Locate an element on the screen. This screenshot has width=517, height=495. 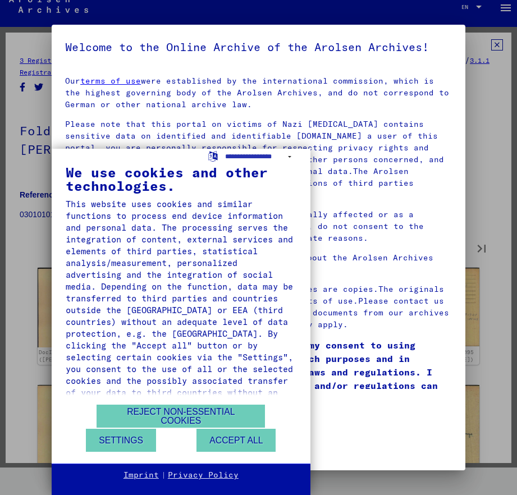
div: This website uses cookies and similar functions to process end device information and personal da... is located at coordinates (181, 304).